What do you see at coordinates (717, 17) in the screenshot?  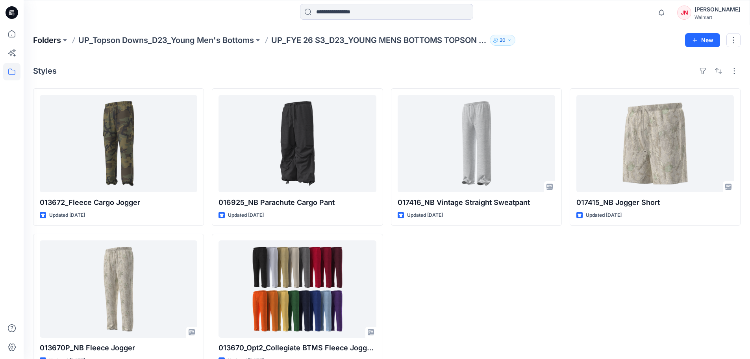 I see `div: Walmart` at bounding box center [717, 17].